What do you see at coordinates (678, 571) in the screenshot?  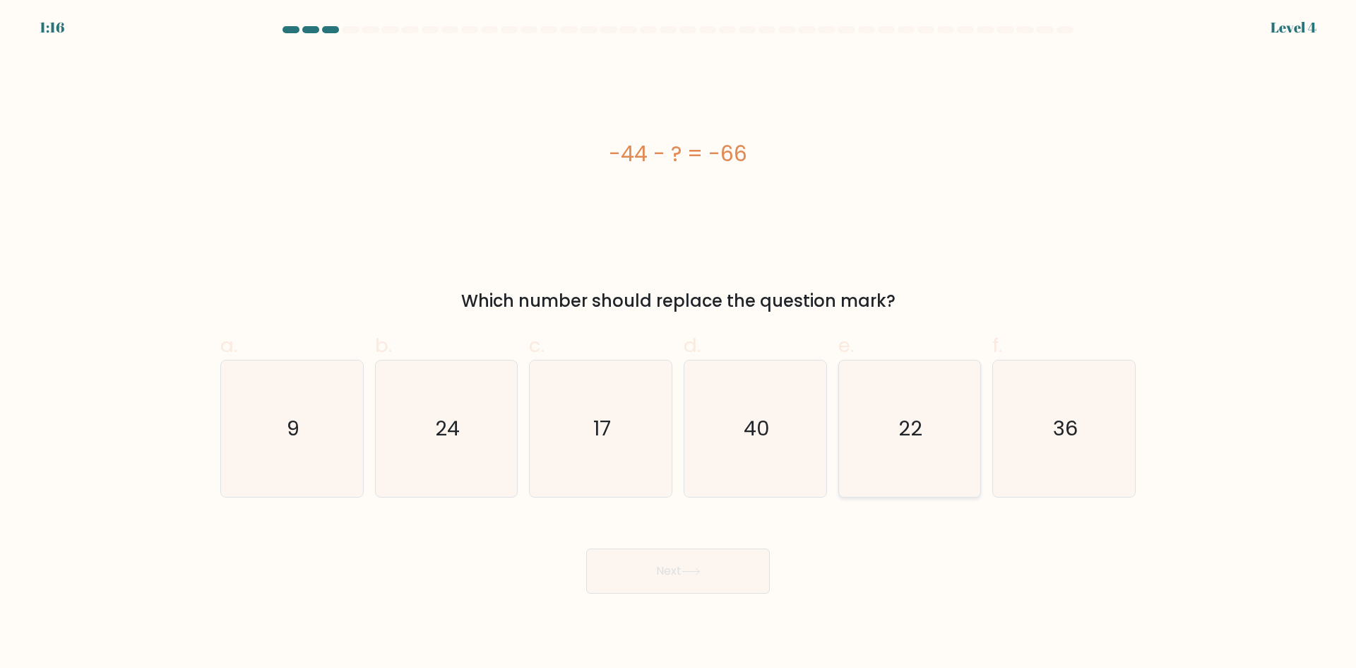 I see `button: Next` at bounding box center [678, 571].